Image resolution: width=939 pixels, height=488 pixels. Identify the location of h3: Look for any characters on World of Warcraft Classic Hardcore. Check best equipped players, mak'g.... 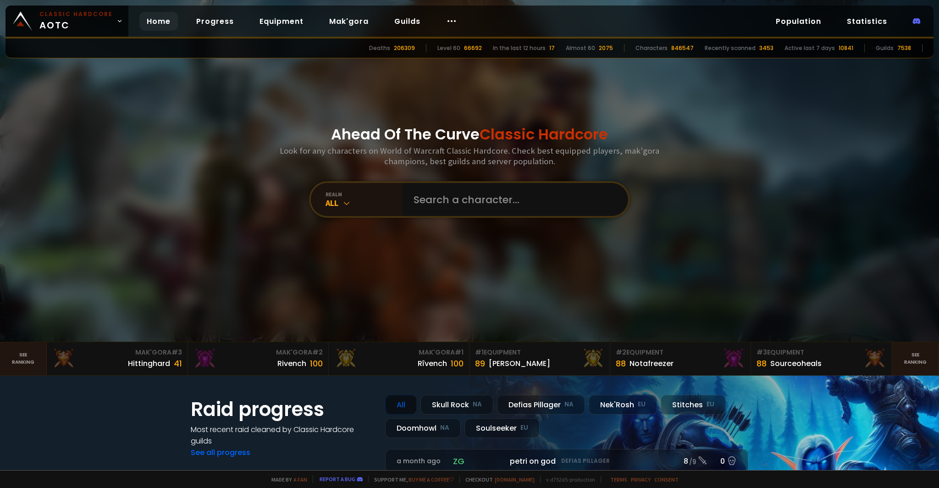
(470, 156).